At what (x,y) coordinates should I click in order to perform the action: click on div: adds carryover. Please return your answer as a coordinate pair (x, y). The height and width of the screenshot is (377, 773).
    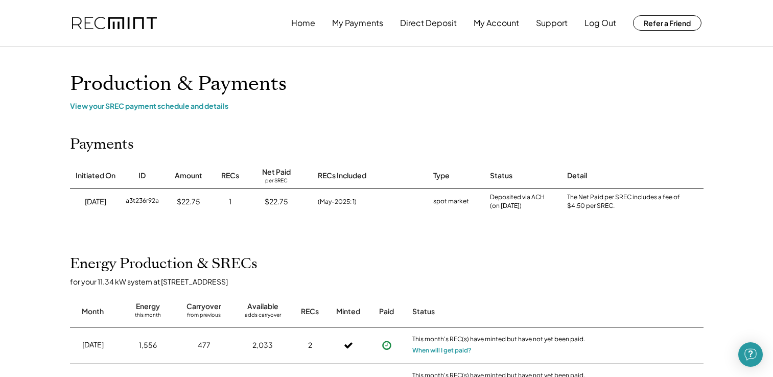
    Looking at the image, I should click on (263, 317).